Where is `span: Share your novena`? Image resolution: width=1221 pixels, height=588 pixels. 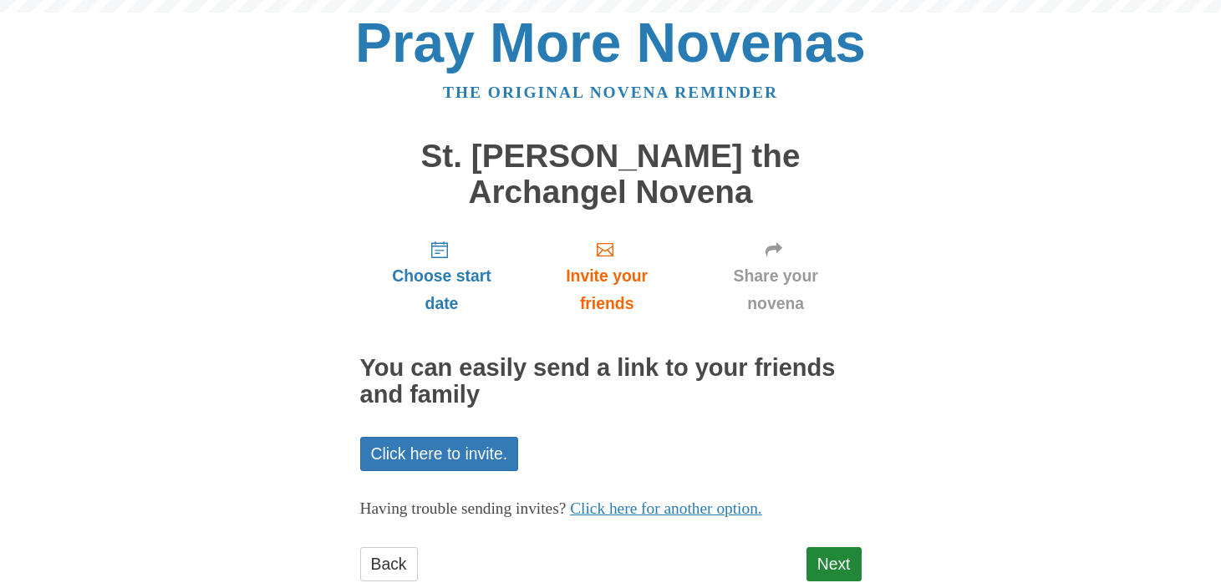
span: Share your novena is located at coordinates (776, 290).